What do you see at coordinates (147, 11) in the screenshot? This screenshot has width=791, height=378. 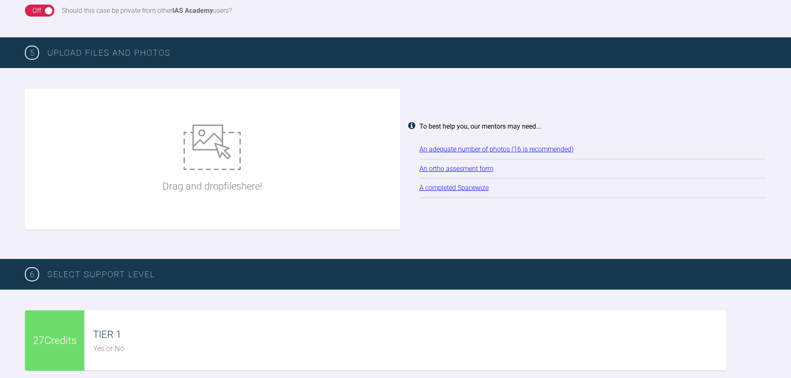 I see `div: Should this case be private from other users?` at bounding box center [147, 11].